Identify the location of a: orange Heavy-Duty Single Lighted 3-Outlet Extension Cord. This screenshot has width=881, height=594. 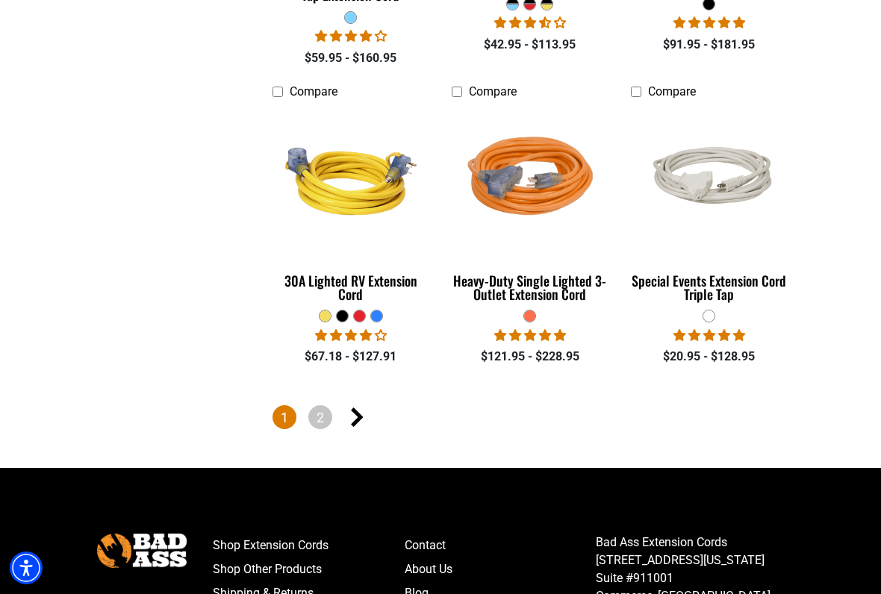
(530, 208).